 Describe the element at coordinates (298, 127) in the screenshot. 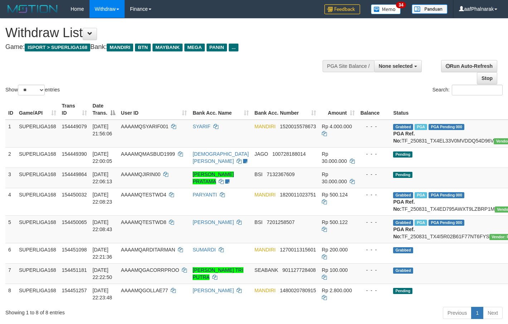

I see `span: Copy 1520015578673 to clipboard` at that location.